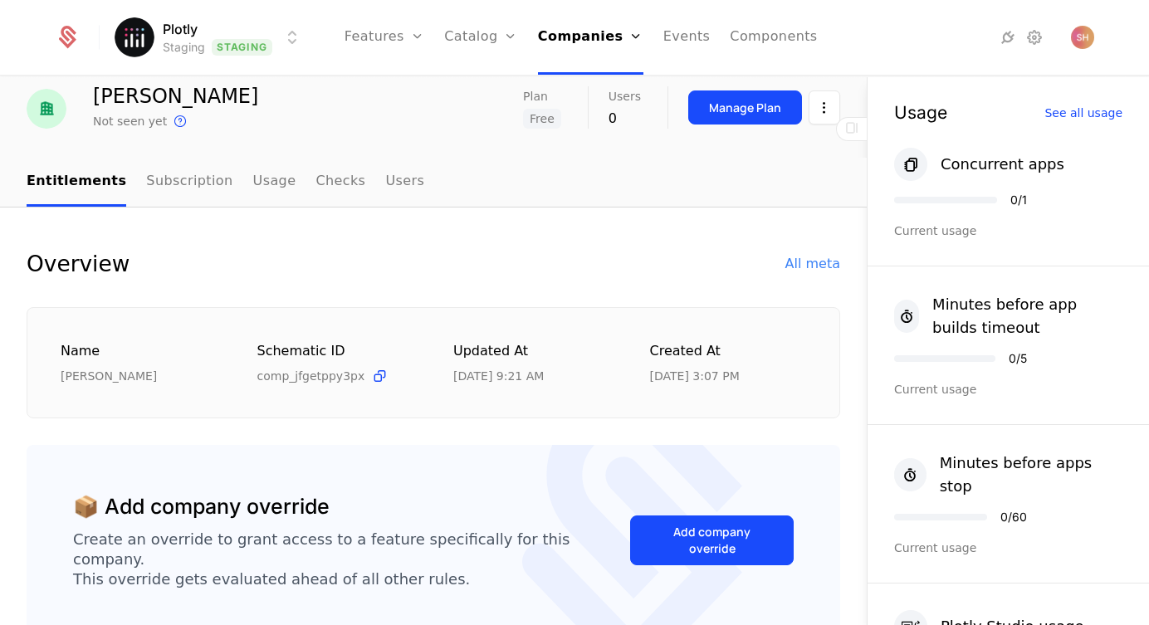 This screenshot has width=1149, height=625. Describe the element at coordinates (1031, 475) in the screenshot. I see `div: Minutes before apps stop` at that location.